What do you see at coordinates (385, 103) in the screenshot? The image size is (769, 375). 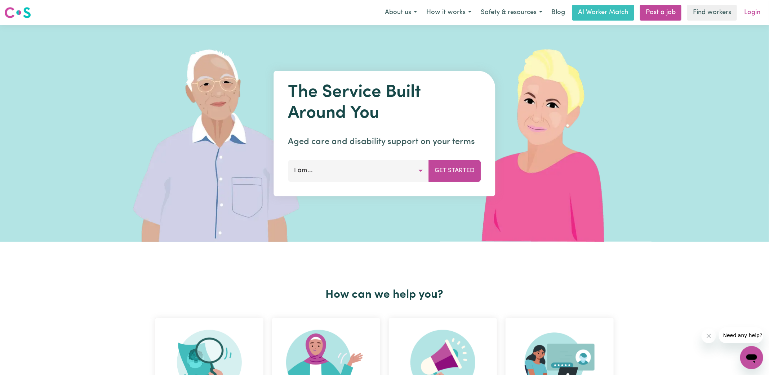 I see `h1: The Service Built Around You` at bounding box center [385, 103].